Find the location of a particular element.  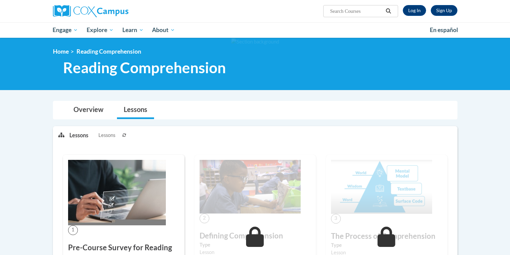

a: Lessons is located at coordinates (136, 110).